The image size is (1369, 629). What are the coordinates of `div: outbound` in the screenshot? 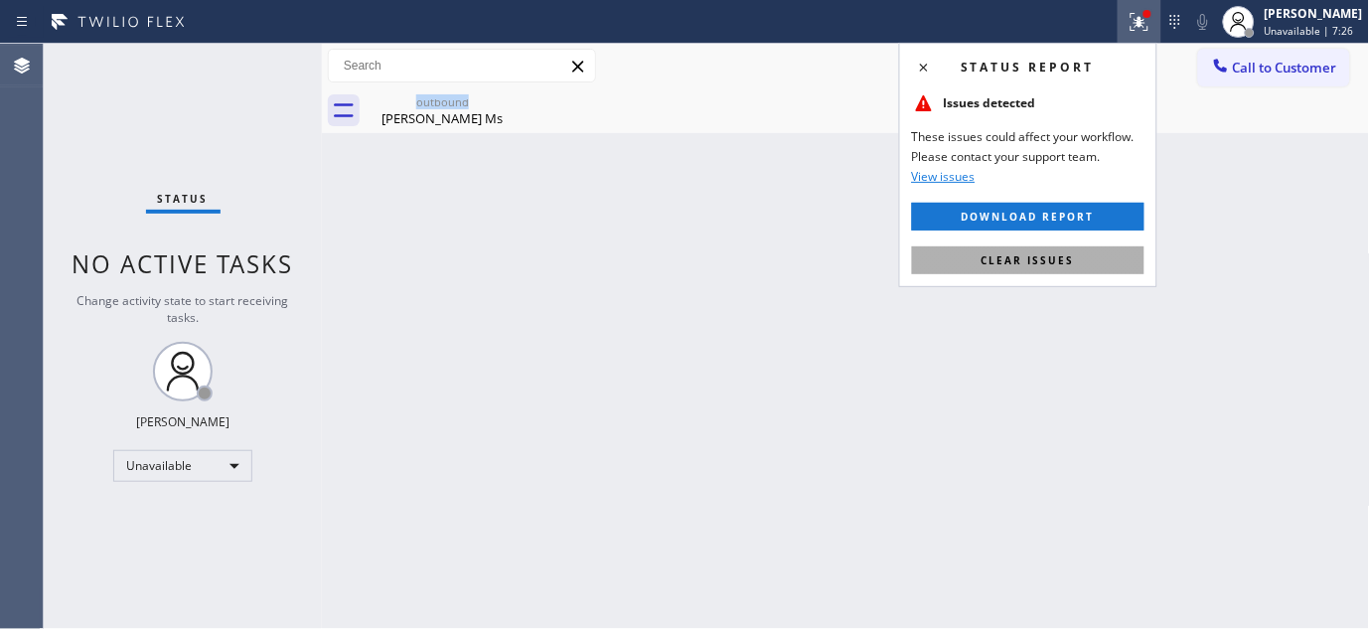 It's located at (442, 101).